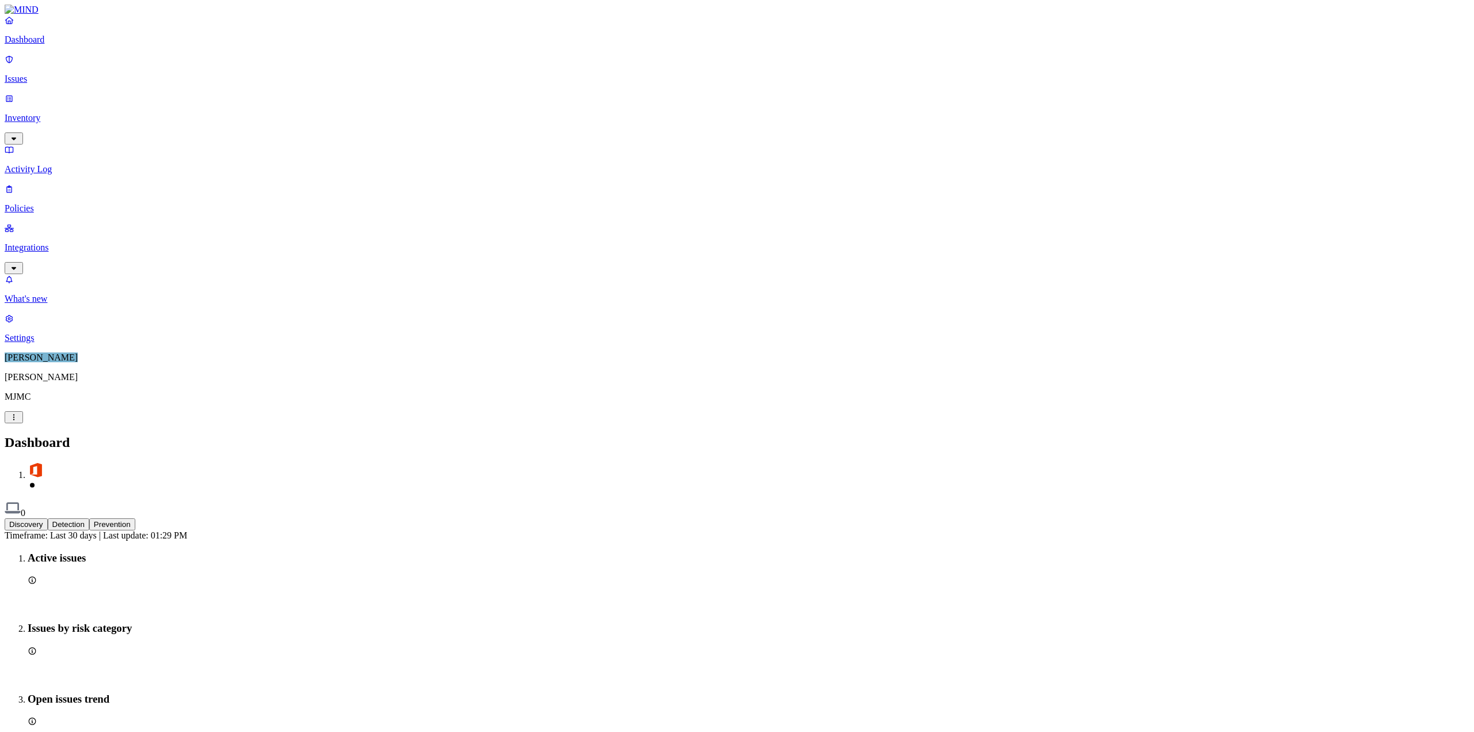 The image size is (1474, 732). I want to click on p: Settings, so click(737, 338).